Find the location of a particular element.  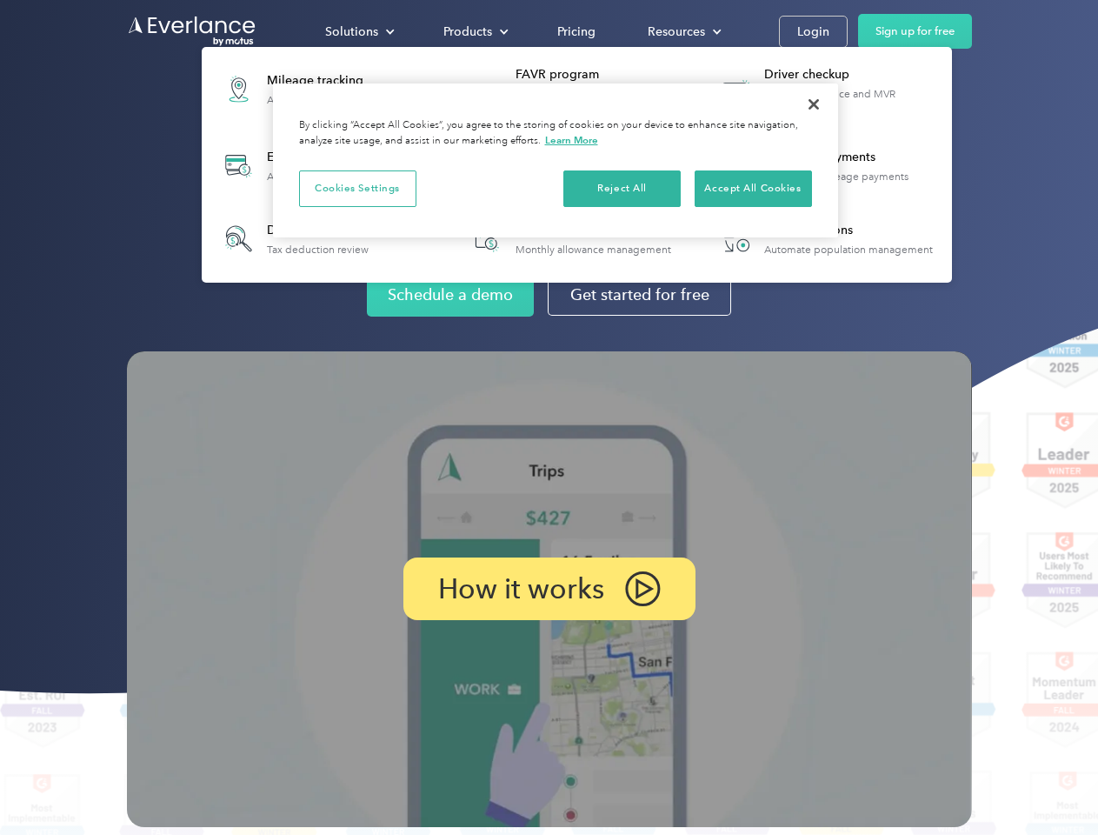

div: Cookie banner is located at coordinates (556, 160).